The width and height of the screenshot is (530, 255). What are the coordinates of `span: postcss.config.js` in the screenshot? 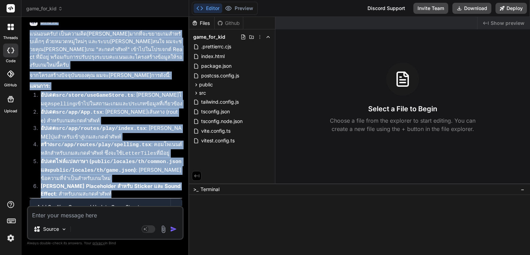 It's located at (220, 76).